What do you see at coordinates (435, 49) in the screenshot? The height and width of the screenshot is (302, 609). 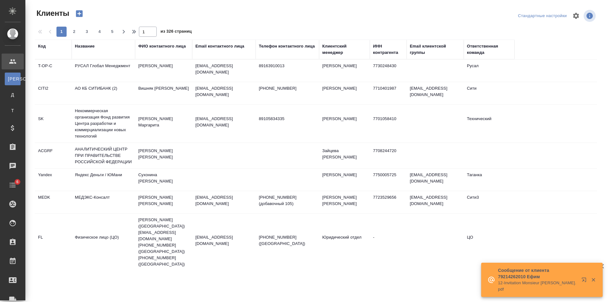 I see `div: Email клиентской группы` at bounding box center [435, 49].